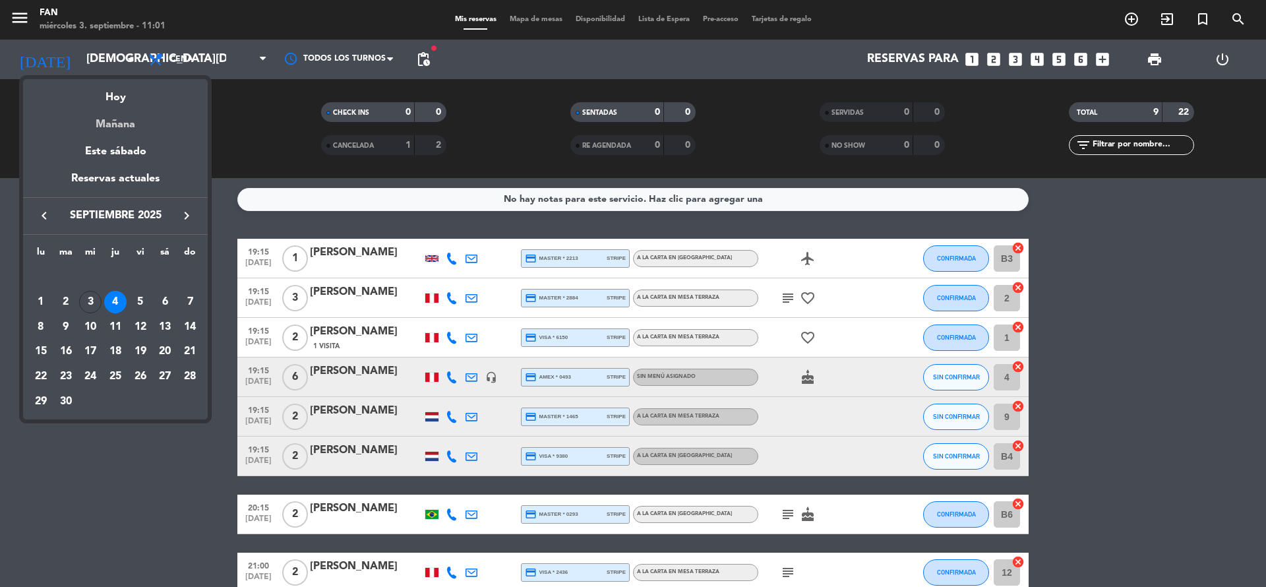 The width and height of the screenshot is (1266, 587). Describe the element at coordinates (41, 302) in the screenshot. I see `td: 1 de septiembre de 2025` at that location.